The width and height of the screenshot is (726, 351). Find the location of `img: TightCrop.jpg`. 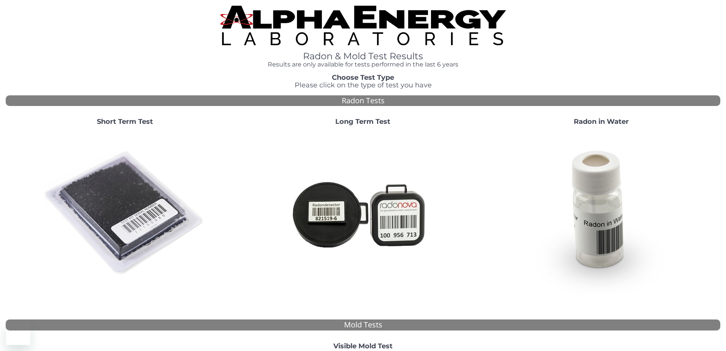

img: TightCrop.jpg is located at coordinates (363, 25).